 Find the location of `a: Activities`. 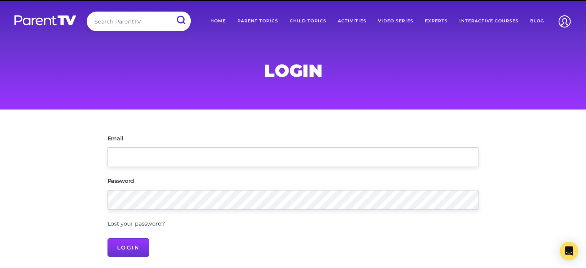

a: Activities is located at coordinates (352, 21).